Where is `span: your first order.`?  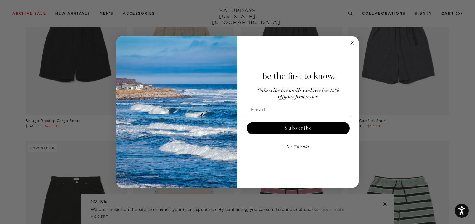
span: your first order. is located at coordinates (301, 97).